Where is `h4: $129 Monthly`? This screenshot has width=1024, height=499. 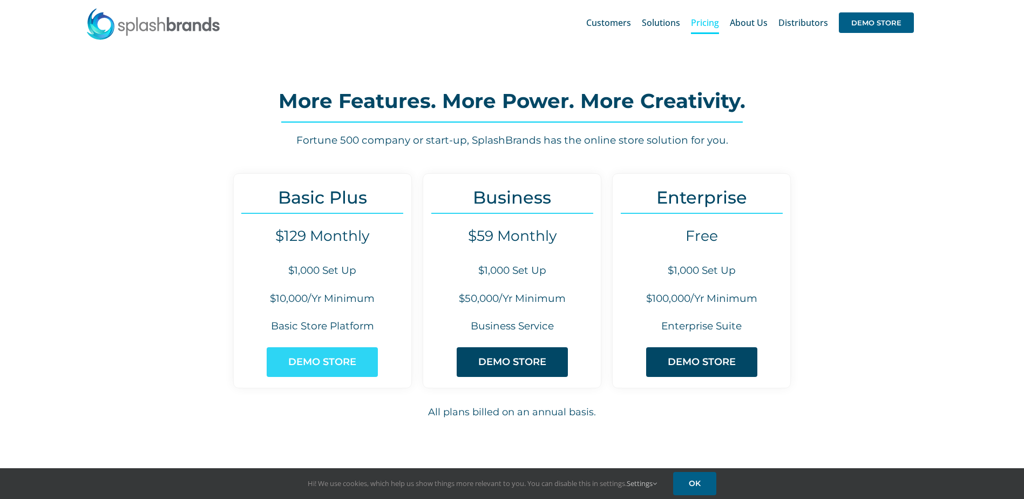 h4: $129 Monthly is located at coordinates (322, 236).